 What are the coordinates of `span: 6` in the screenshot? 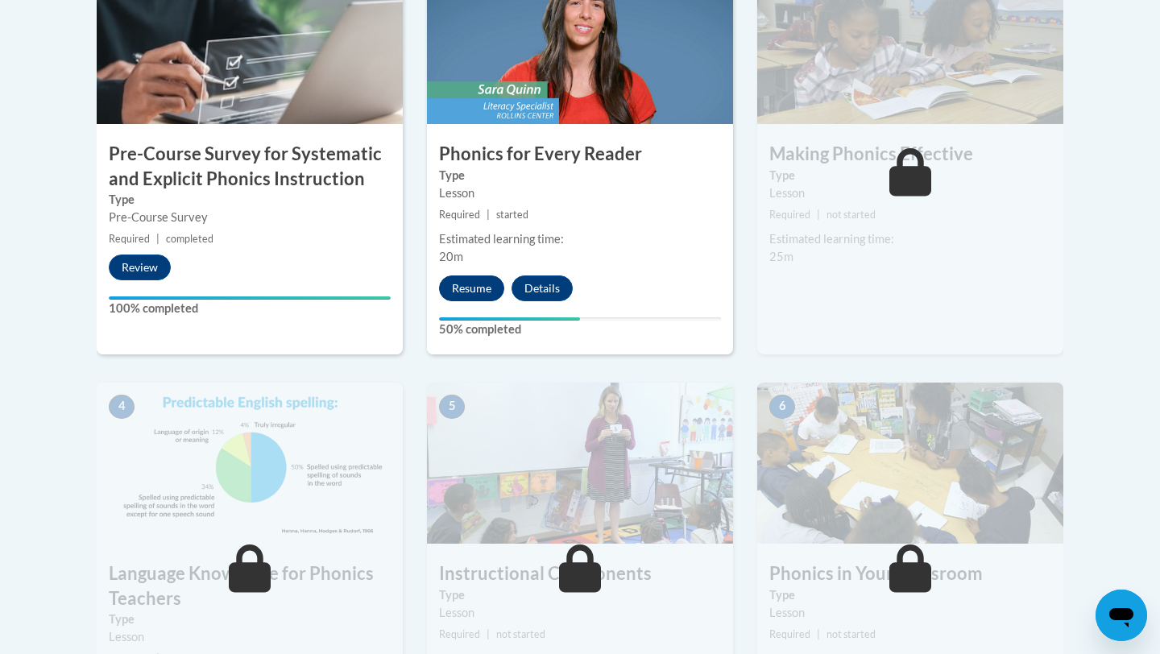 It's located at (782, 407).